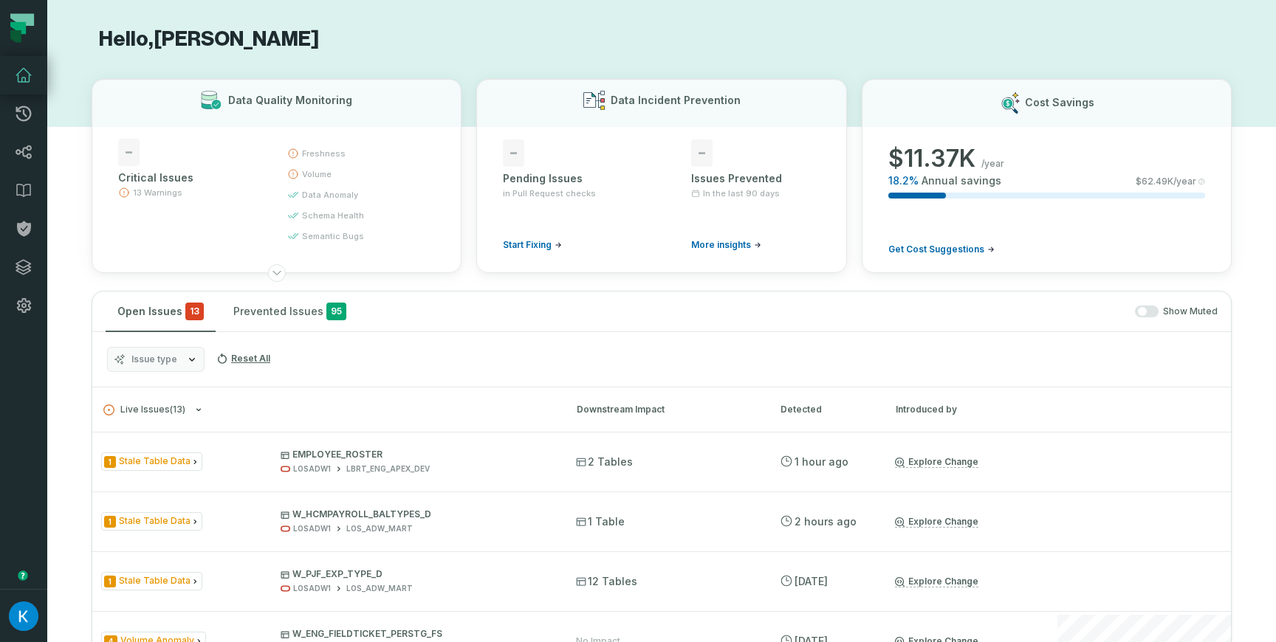  Describe the element at coordinates (1060, 103) in the screenshot. I see `h3: Cost Savings` at that location.